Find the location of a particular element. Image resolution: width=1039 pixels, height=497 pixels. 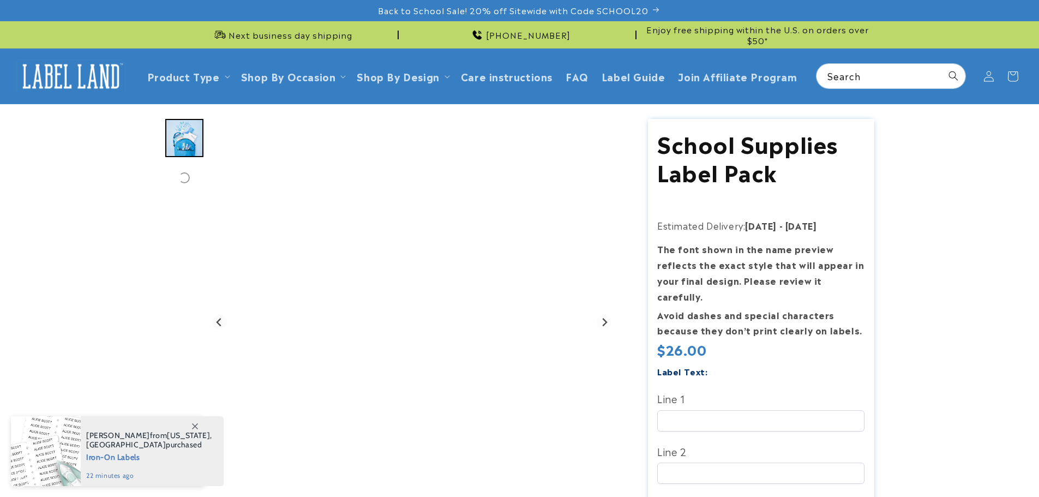

span: Next business day shipping is located at coordinates (290, 35).